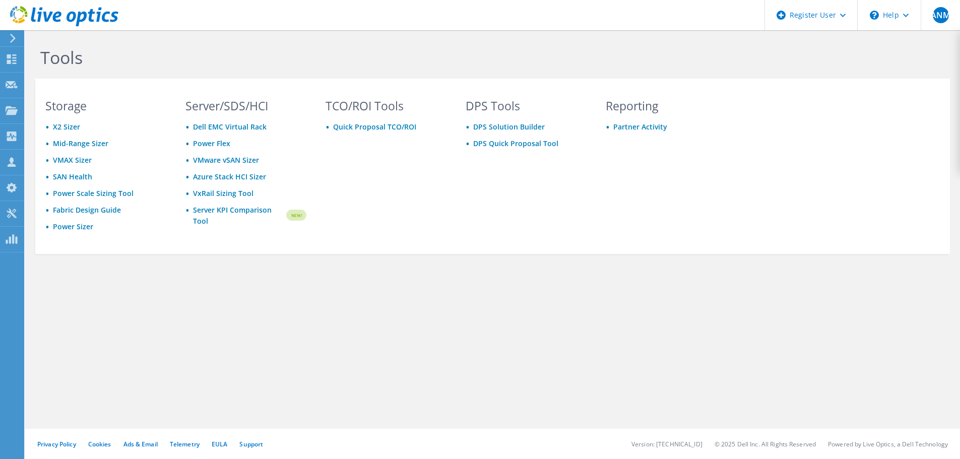  Describe the element at coordinates (229, 176) in the screenshot. I see `a: Azure Stack HCI Sizer` at that location.